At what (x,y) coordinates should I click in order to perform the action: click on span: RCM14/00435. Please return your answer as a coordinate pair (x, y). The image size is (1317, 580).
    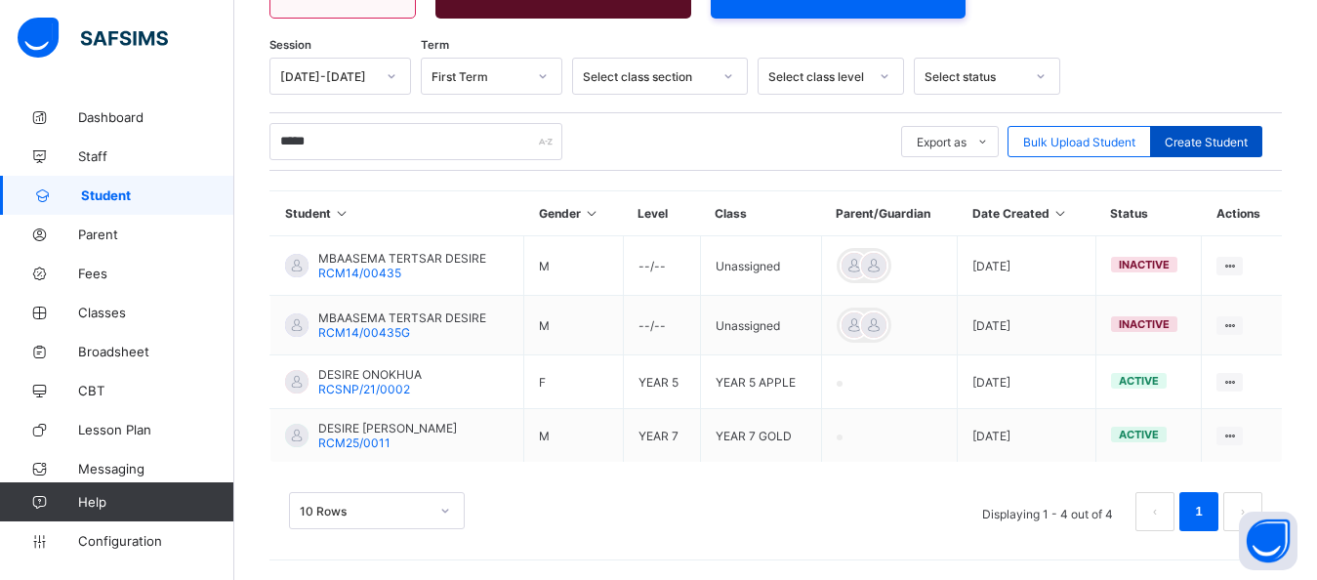
    Looking at the image, I should click on (359, 272).